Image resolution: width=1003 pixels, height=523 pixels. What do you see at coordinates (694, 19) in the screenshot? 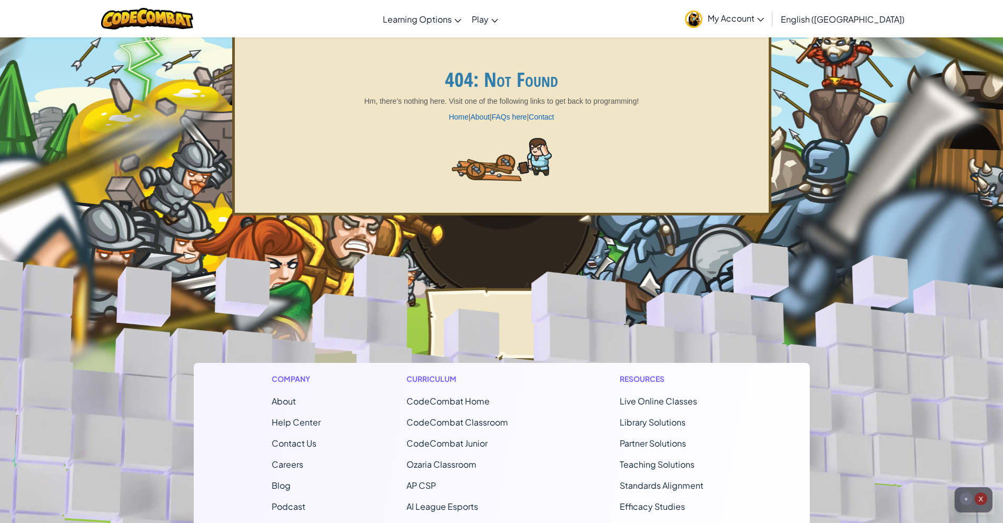
I see `img: avatar` at bounding box center [694, 19].